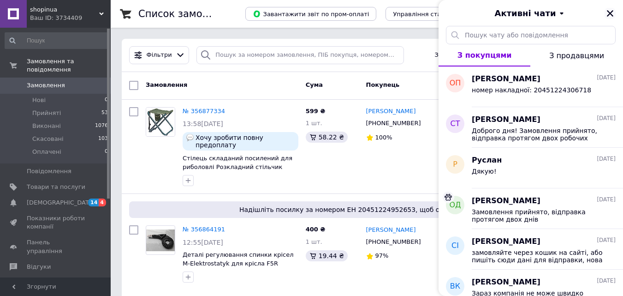 Image resolution: width=623 pixels, height=296 pixels. Describe the element at coordinates (185, 14) in the screenshot. I see `h1: Список замовлень` at that location.